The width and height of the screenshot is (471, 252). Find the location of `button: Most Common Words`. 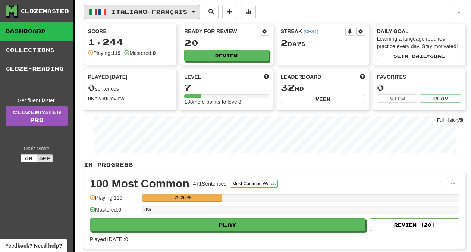

button: Most Common Words is located at coordinates (254, 183).